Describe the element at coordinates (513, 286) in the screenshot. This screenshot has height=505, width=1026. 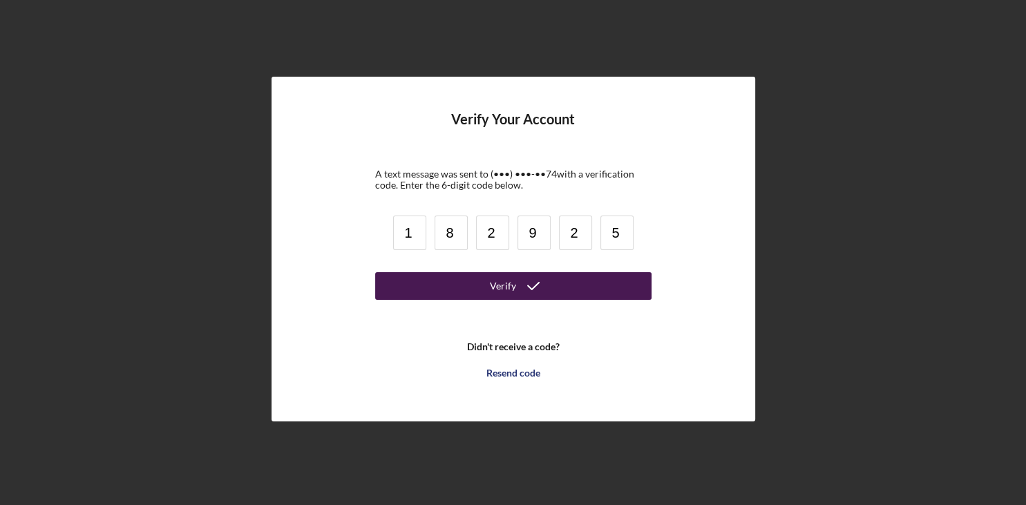
I see `button: Verify` at that location.